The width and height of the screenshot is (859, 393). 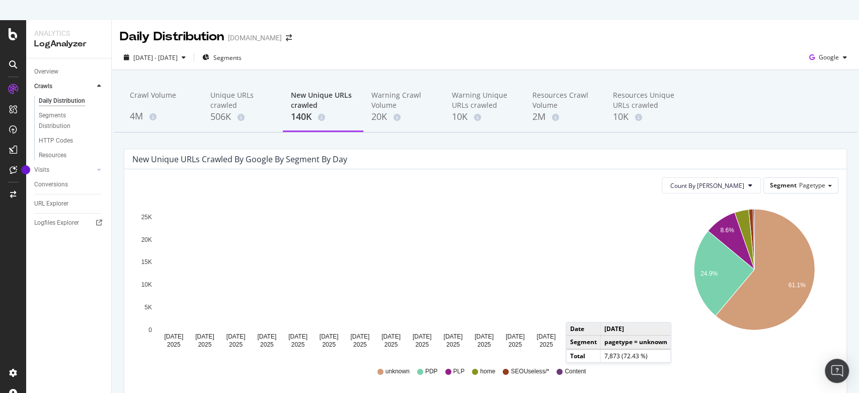 What do you see at coordinates (783, 185) in the screenshot?
I see `span: Segment` at bounding box center [783, 185].